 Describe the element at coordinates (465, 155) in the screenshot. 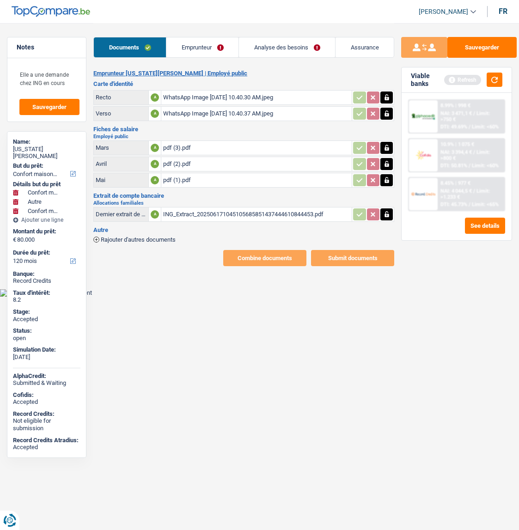

I see `span: Limit: >800 €` at that location.